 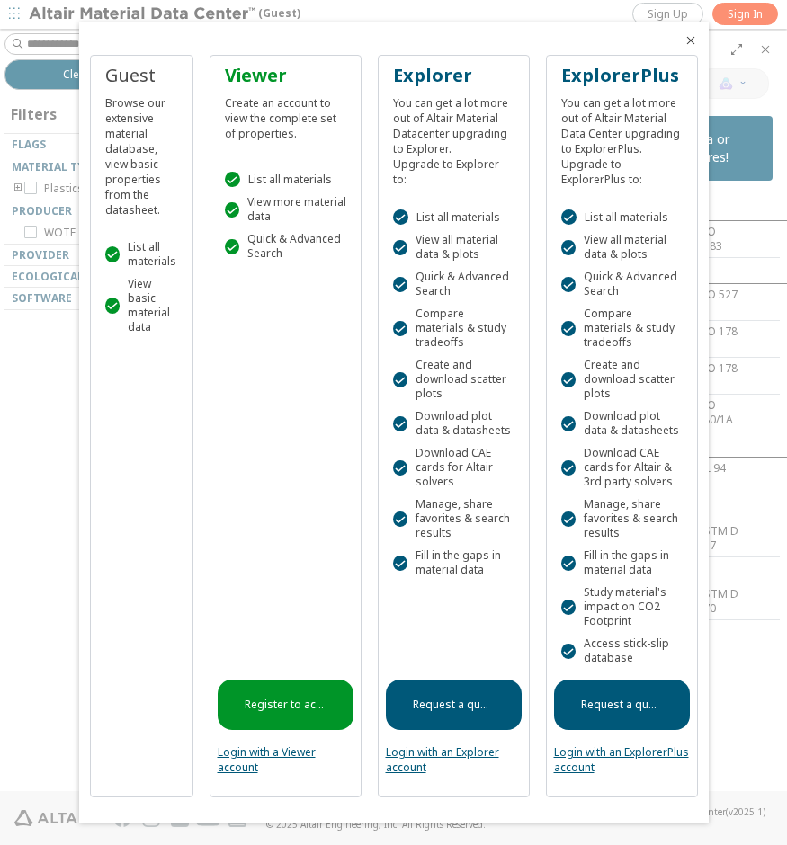 I want to click on div: Browse our extensive material database, view basic properties from the datasheet., so click(x=141, y=153).